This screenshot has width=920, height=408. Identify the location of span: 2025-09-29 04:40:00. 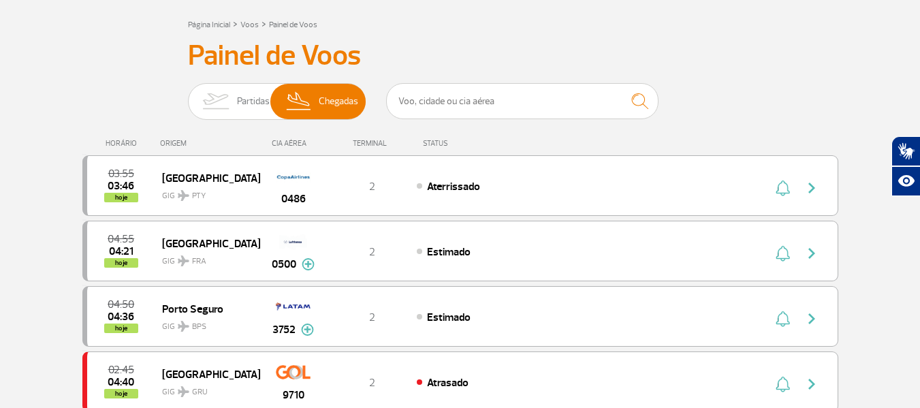
(120, 382).